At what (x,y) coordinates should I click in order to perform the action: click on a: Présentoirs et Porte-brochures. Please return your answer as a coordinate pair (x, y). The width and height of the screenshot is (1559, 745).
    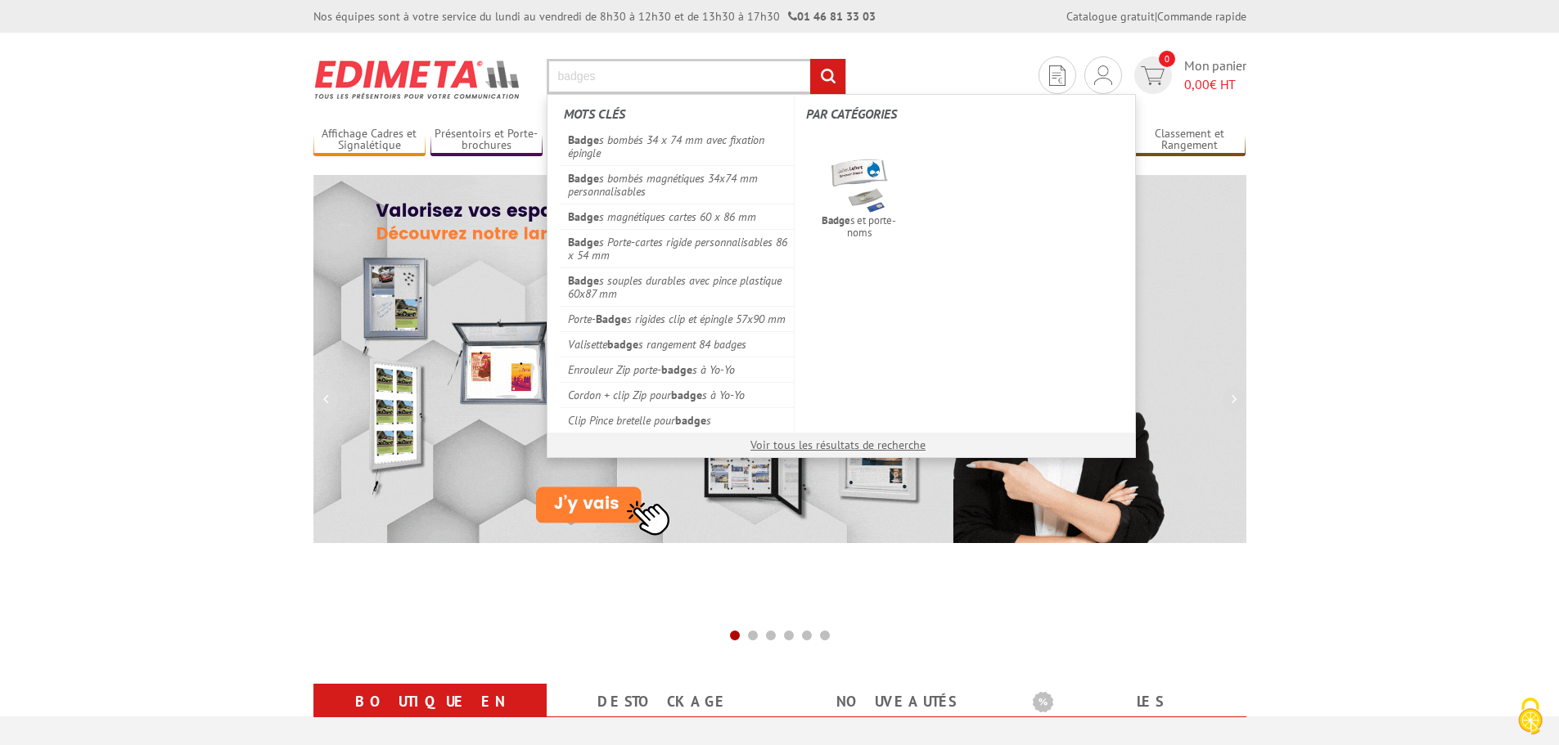
    Looking at the image, I should click on (487, 140).